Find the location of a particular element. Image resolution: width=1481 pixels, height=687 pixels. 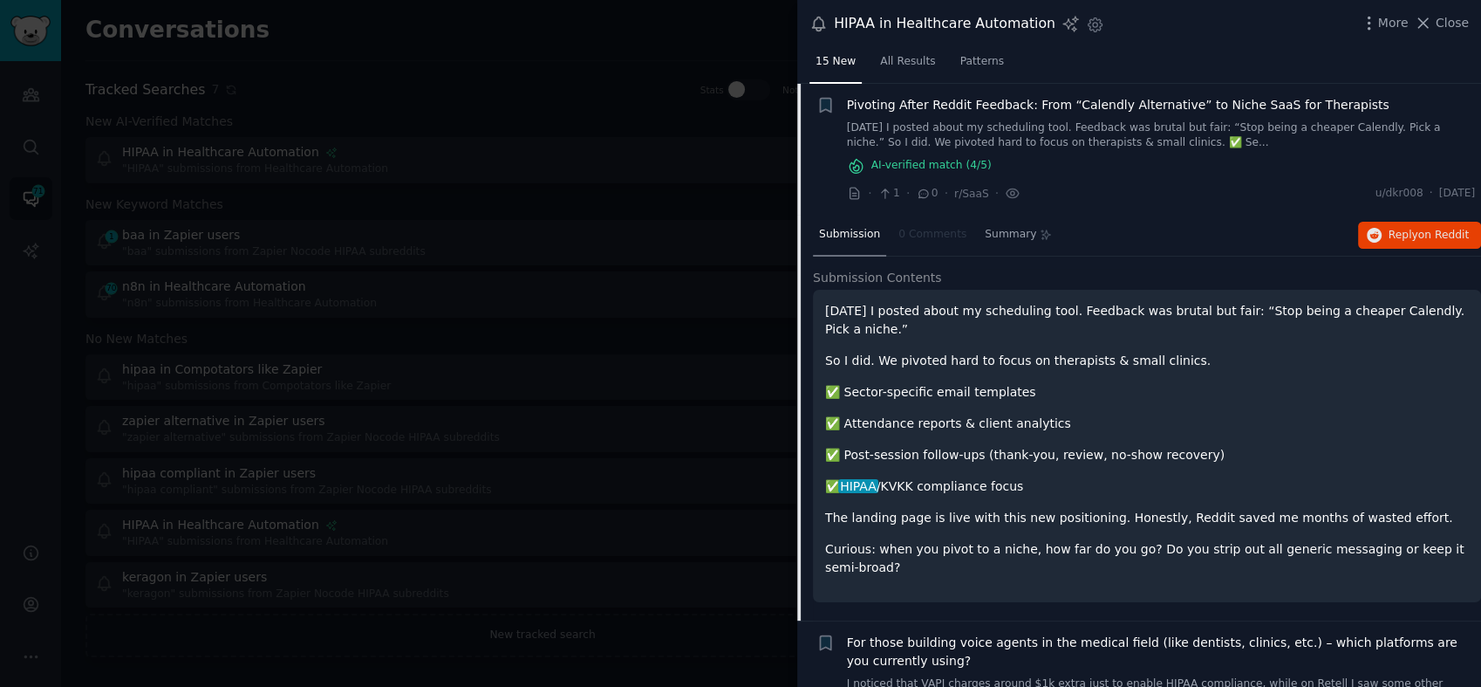

p: ✅ Post-session follow-ups (thank-you, review, no-show recovery) is located at coordinates (1147, 455).